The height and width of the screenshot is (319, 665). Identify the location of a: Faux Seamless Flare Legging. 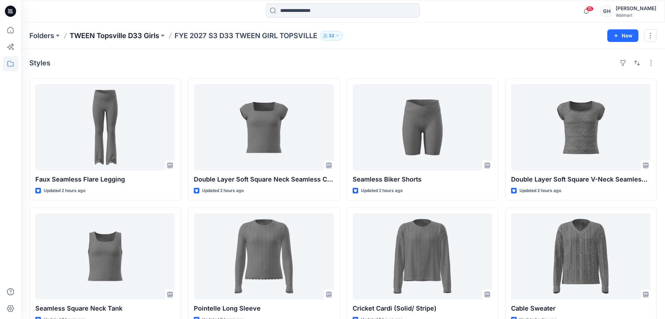
(105, 127).